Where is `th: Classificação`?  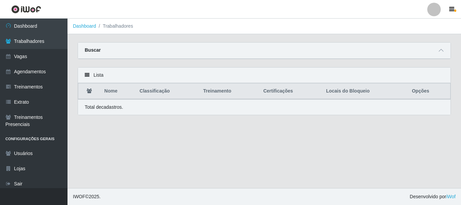 th: Classificação is located at coordinates (167, 91).